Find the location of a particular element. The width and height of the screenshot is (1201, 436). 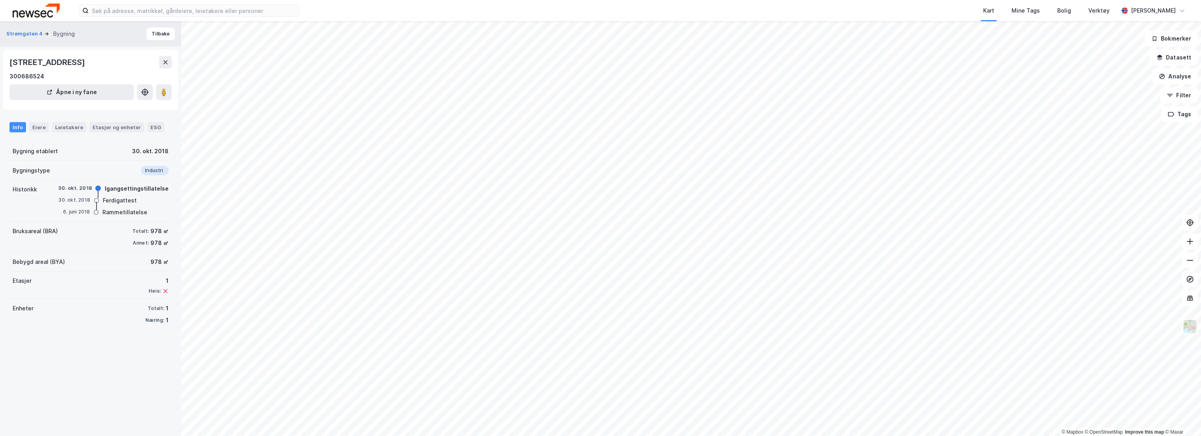

button: Analyse is located at coordinates (1175, 76).